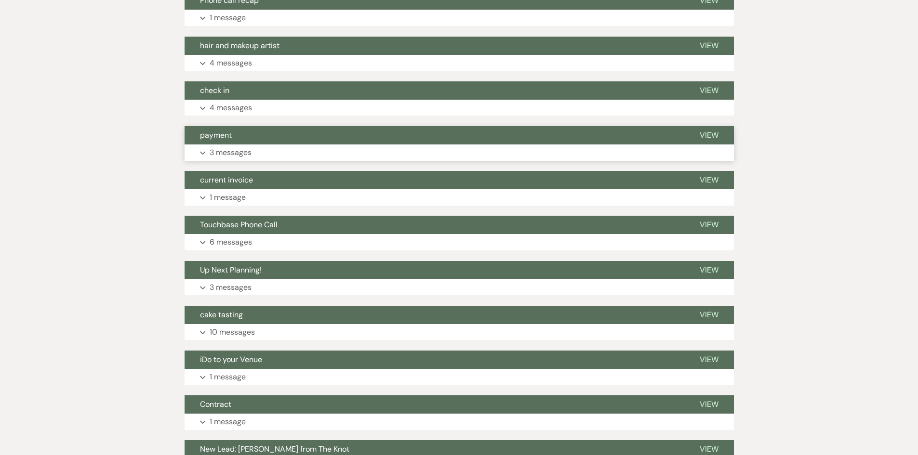  Describe the element at coordinates (232, 333) in the screenshot. I see `p: 10 messages` at that location.